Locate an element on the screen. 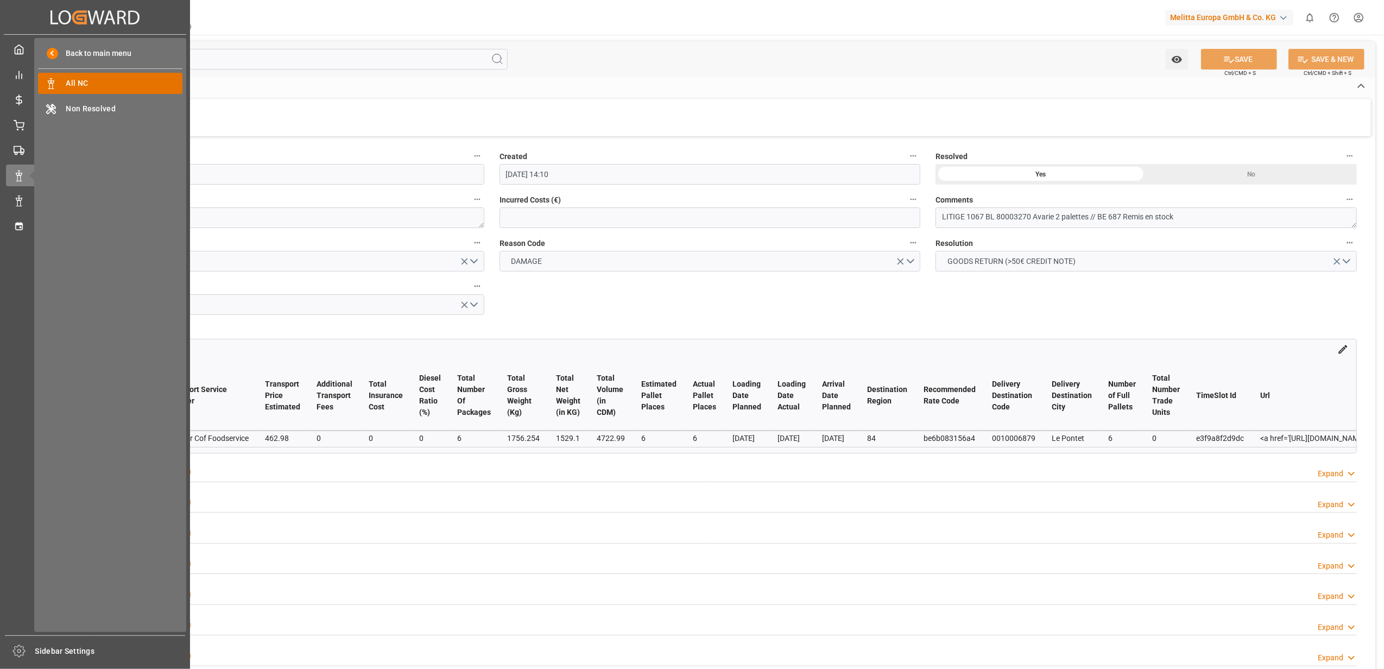 The width and height of the screenshot is (1384, 669). a: Non Resolved is located at coordinates (110, 108).